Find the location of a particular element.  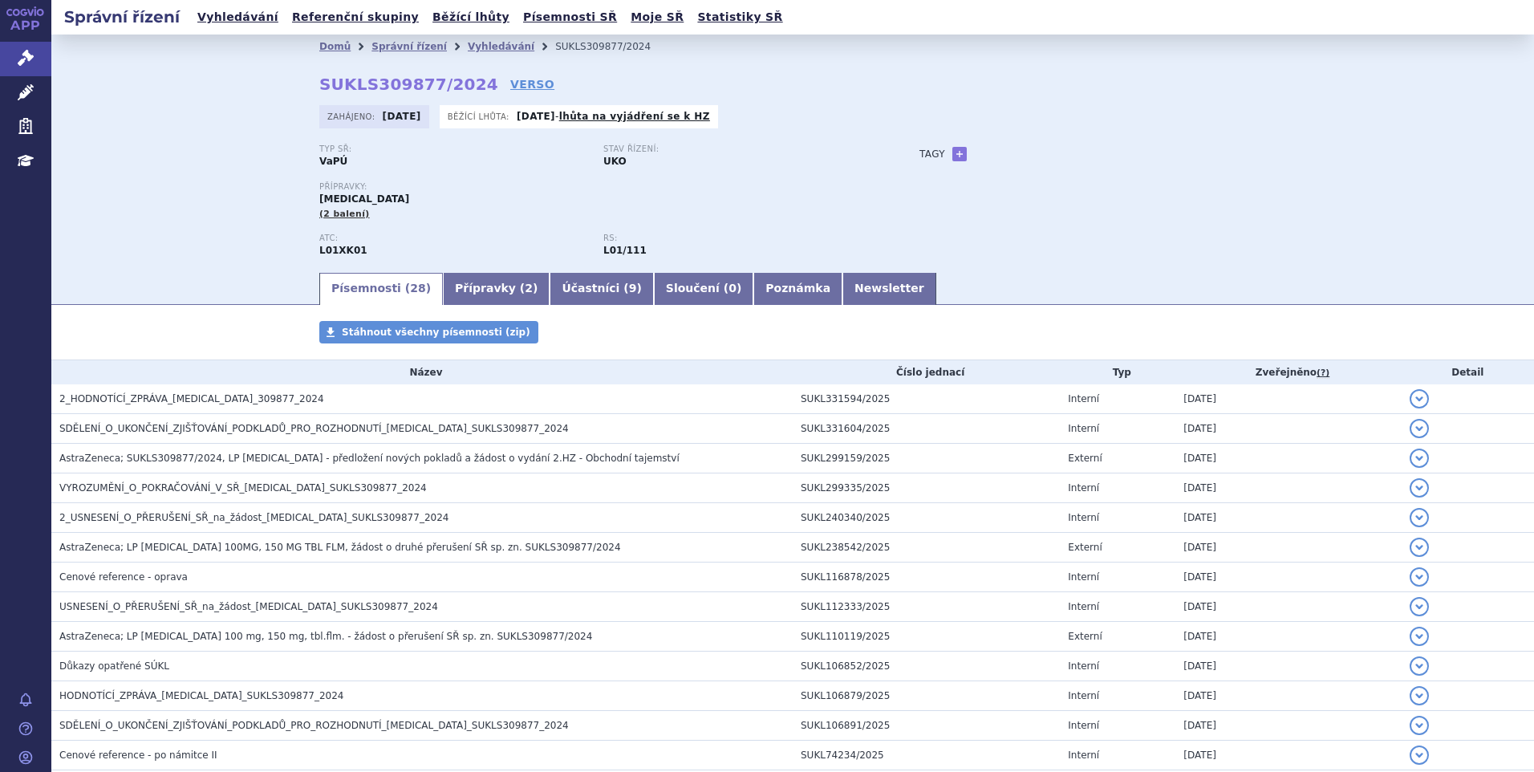

td: SUKL110119/2025 is located at coordinates (926, 636).